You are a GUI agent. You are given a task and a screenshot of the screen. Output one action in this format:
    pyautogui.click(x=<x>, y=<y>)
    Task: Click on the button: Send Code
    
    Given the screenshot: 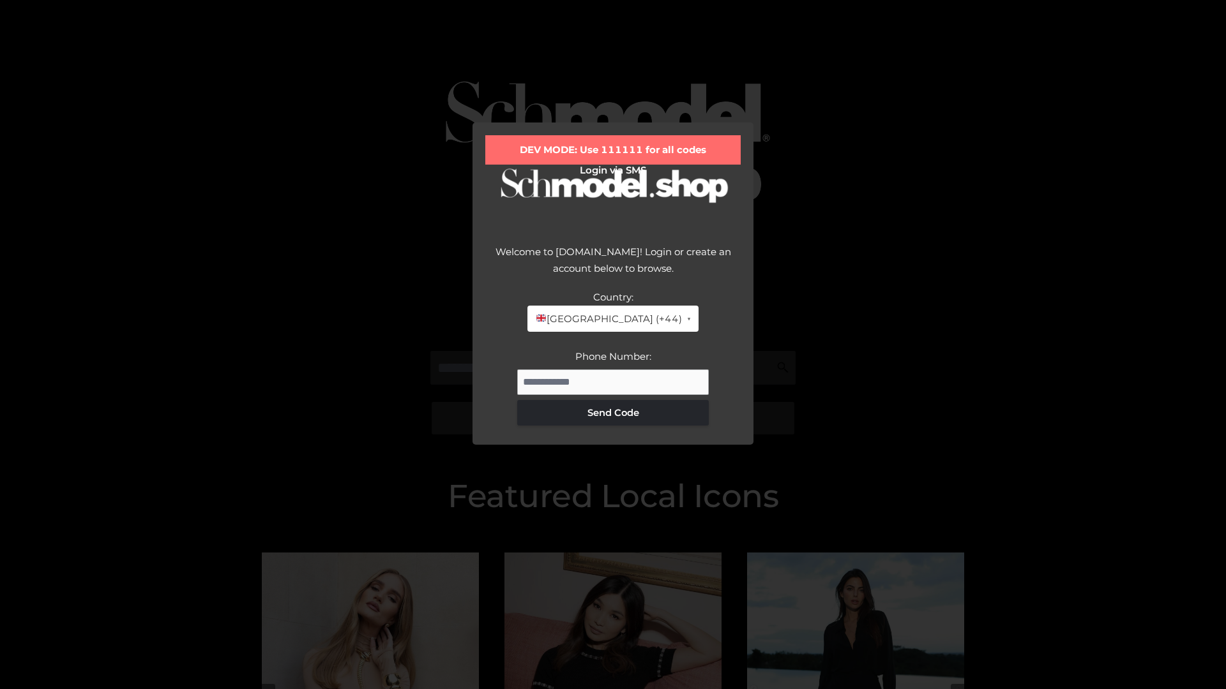 What is the action you would take?
    pyautogui.click(x=613, y=413)
    